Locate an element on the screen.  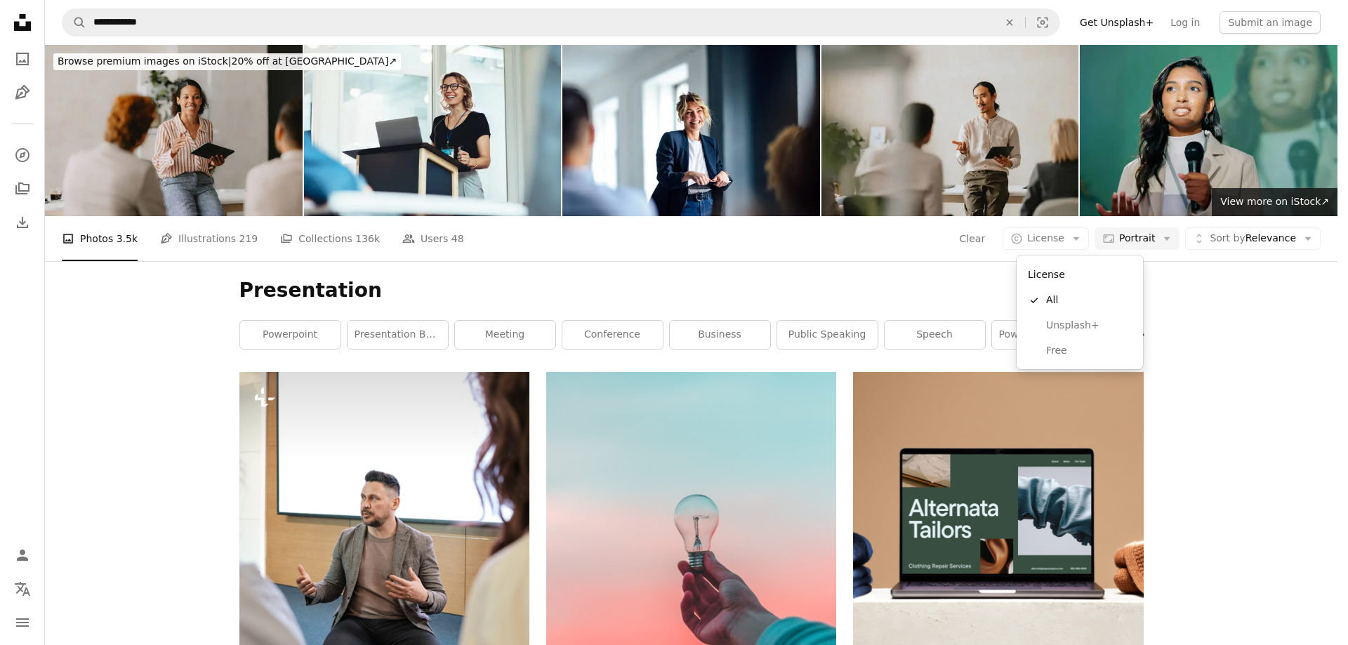
span: Unsplash+ is located at coordinates (1089, 326).